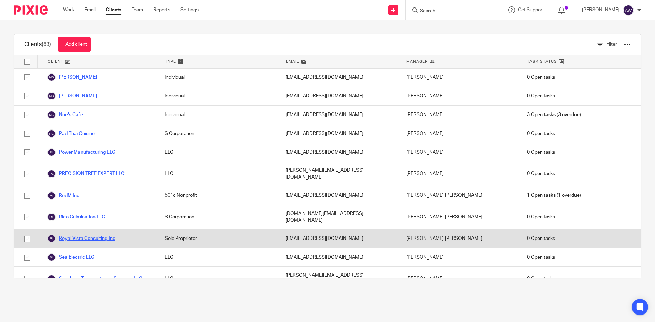 The width and height of the screenshot is (655, 322). What do you see at coordinates (46, 44) in the screenshot?
I see `span: (63)` at bounding box center [46, 44].